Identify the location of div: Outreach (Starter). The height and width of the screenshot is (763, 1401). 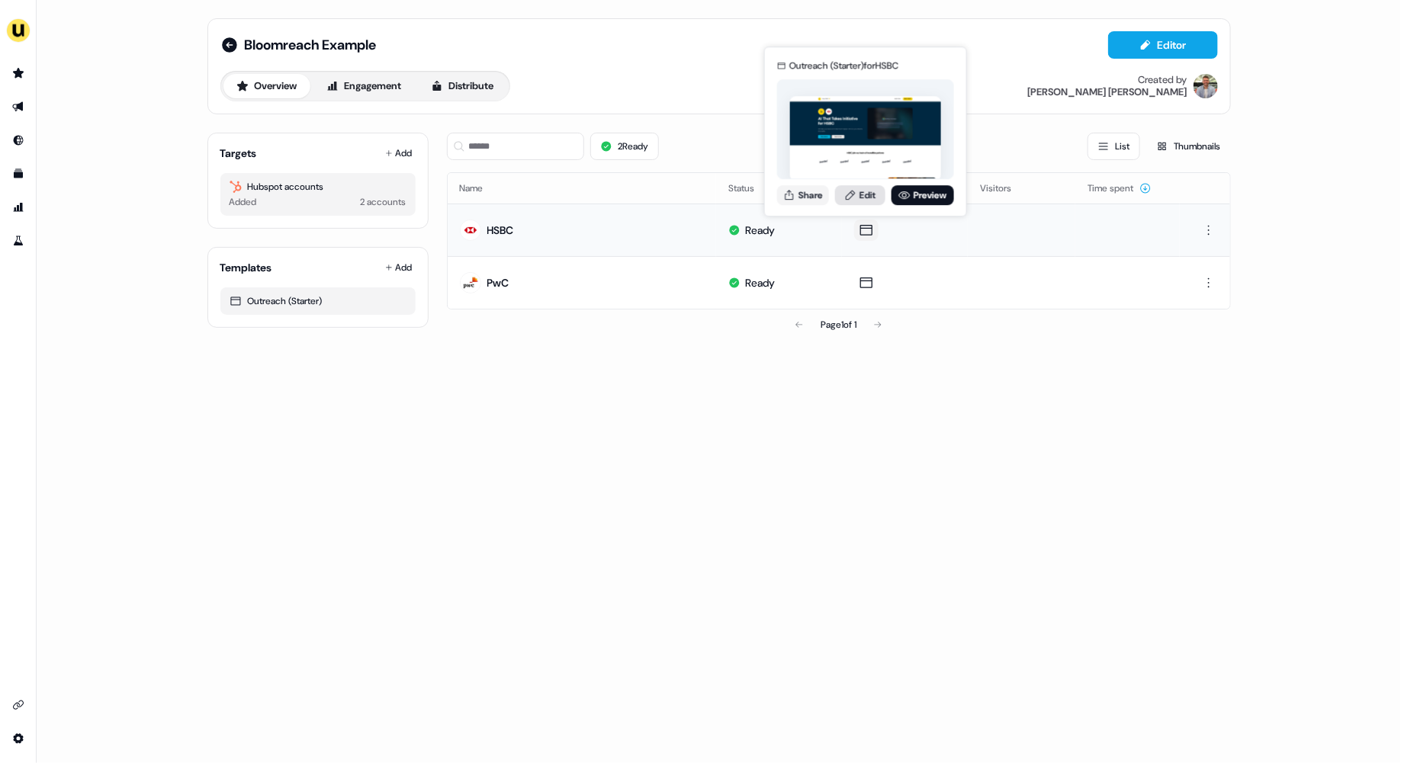
(318, 301).